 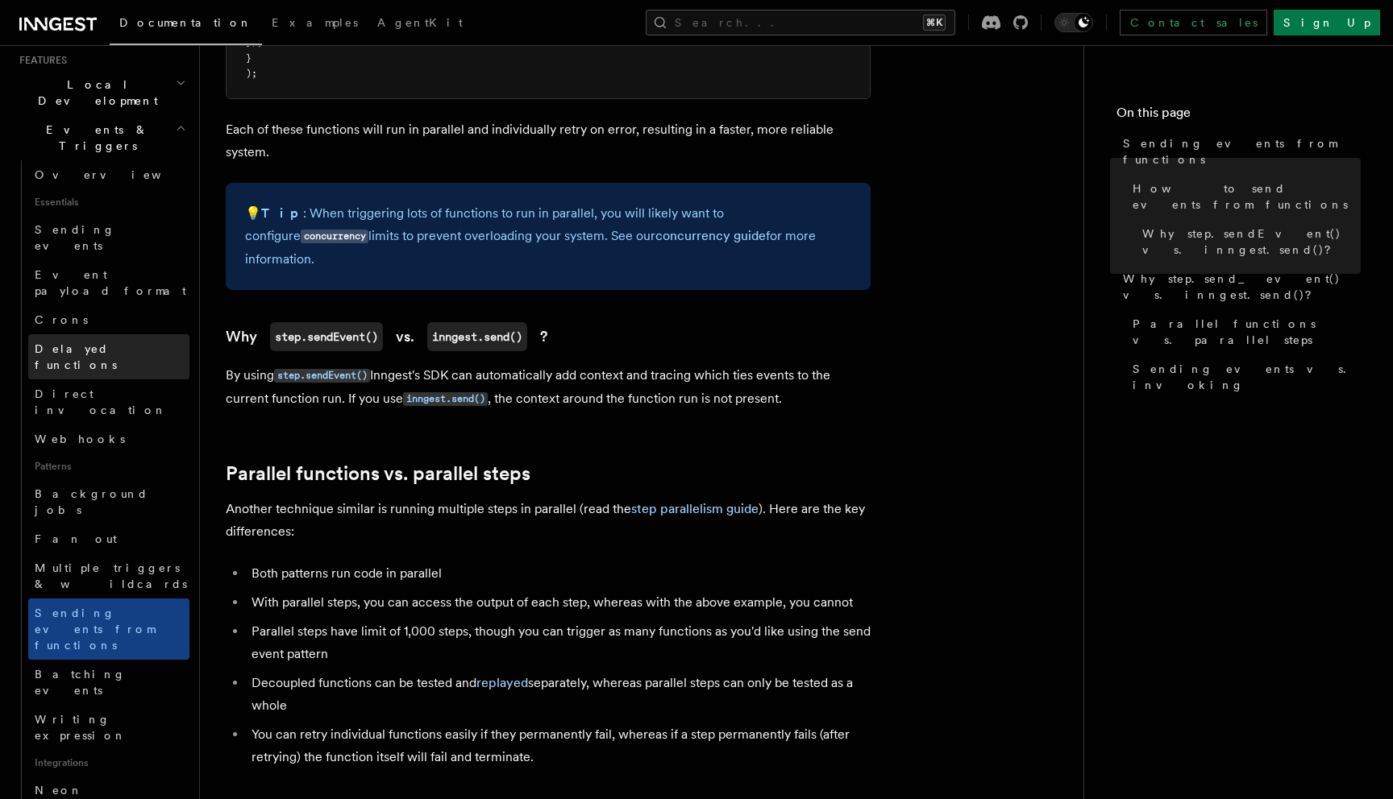 I want to click on a: Batching events, so click(x=109, y=683).